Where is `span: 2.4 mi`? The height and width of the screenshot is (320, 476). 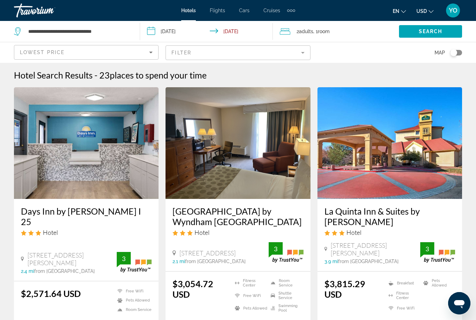
span: 2.4 mi is located at coordinates (28, 271).